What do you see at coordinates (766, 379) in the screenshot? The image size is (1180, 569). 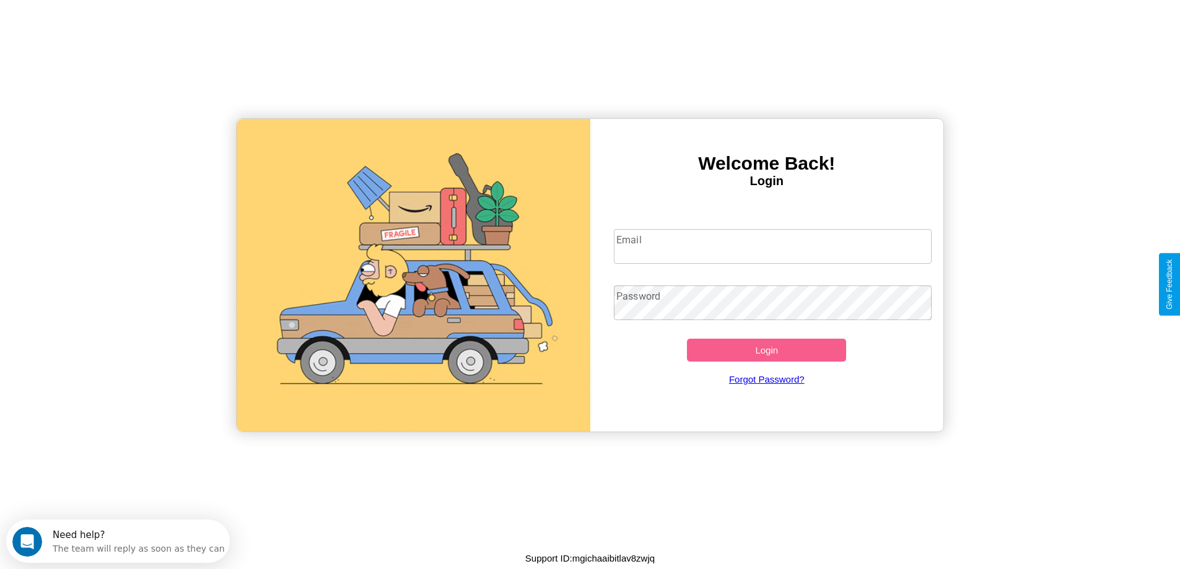 I see `a: Forgot Password?` at bounding box center [766, 379].